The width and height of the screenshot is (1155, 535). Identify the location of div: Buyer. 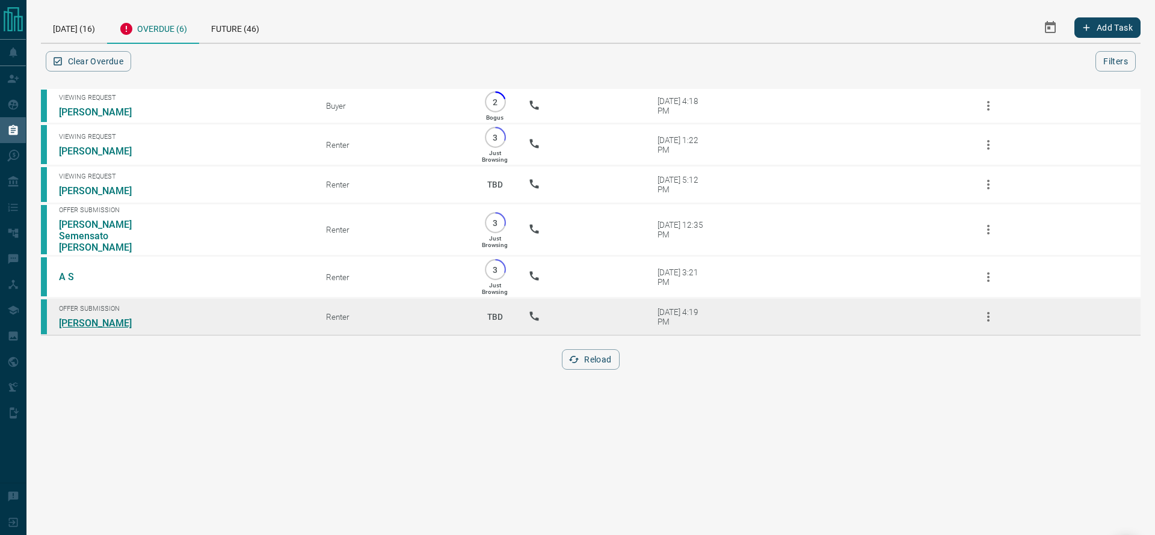
(394, 106).